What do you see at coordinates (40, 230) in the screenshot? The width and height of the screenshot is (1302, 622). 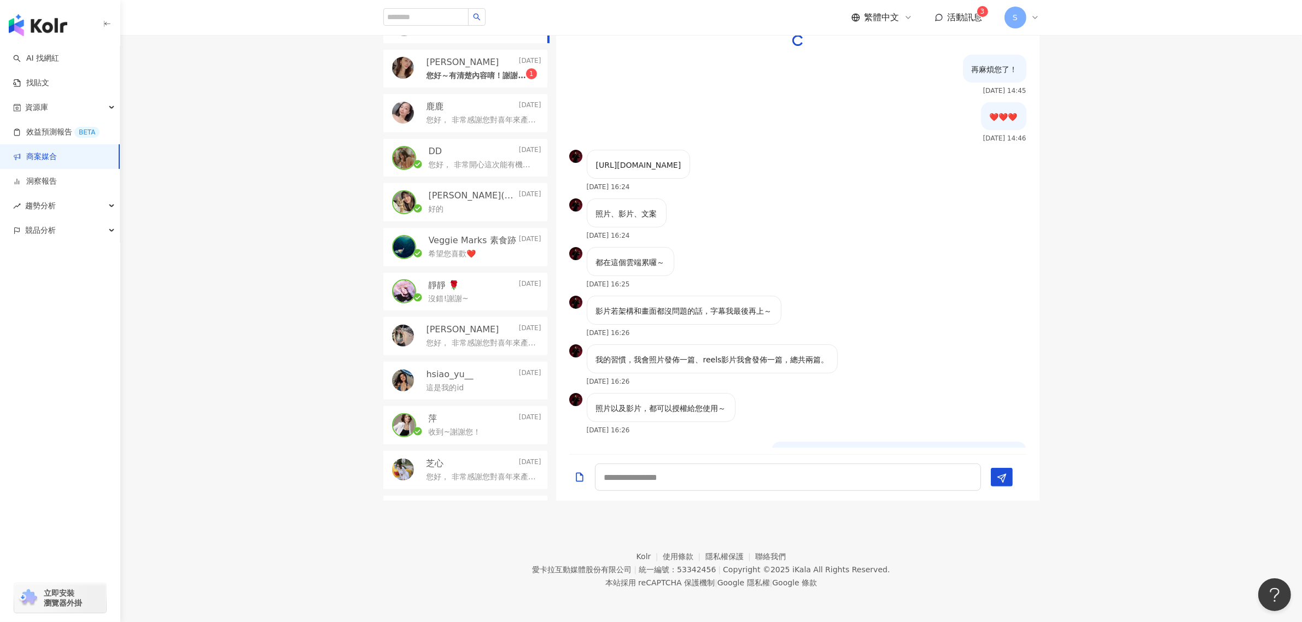 I see `span: 競品分析` at bounding box center [40, 230].